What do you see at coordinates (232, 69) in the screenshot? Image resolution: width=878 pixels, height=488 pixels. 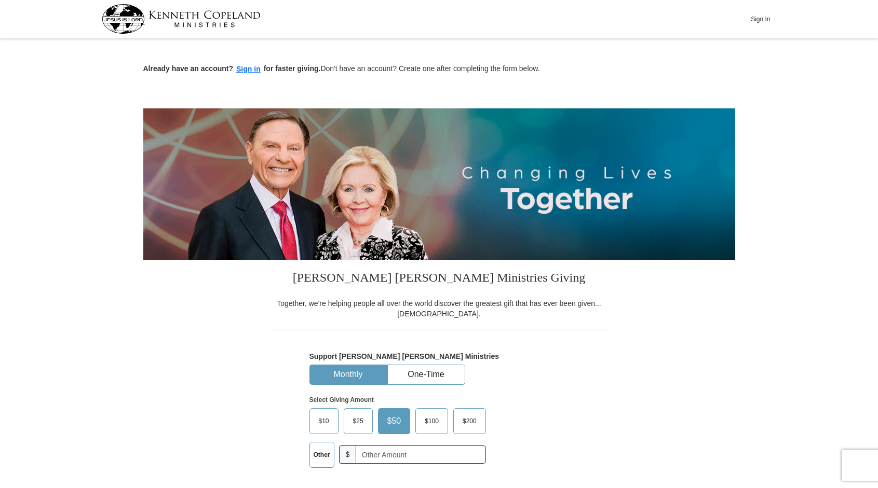 I see `strong: Already have an account? for faster giving.` at bounding box center [232, 69].